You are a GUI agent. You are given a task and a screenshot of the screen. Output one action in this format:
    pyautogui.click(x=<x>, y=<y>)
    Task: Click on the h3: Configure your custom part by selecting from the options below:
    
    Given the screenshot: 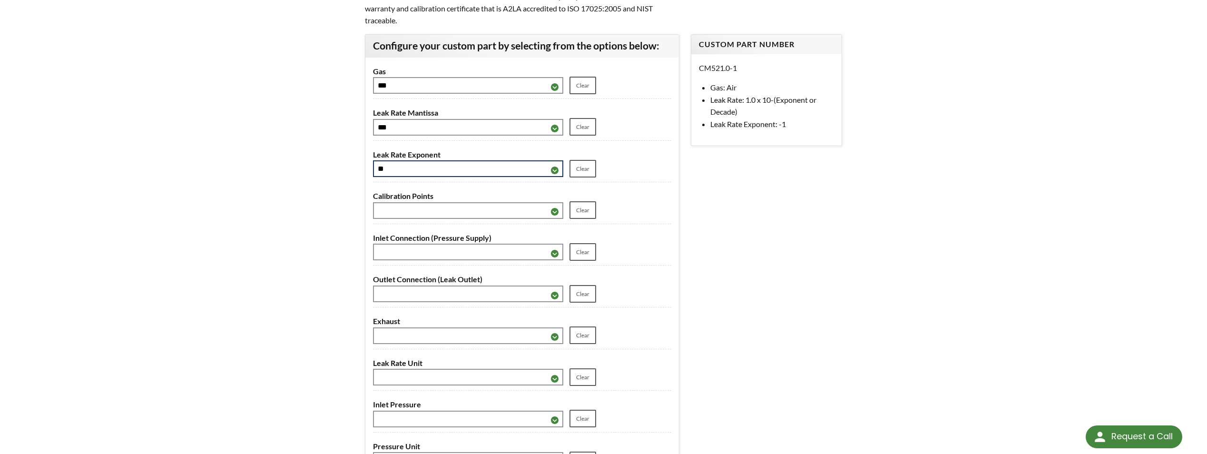 What is the action you would take?
    pyautogui.click(x=522, y=46)
    